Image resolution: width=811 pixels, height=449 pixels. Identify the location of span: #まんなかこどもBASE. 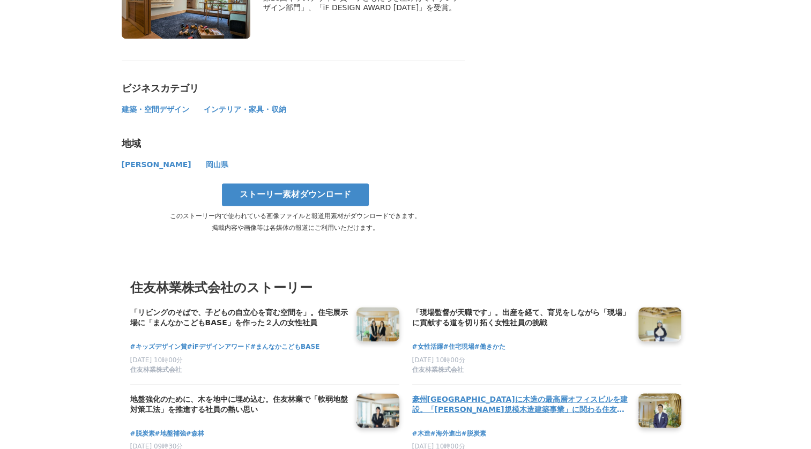
(285, 347).